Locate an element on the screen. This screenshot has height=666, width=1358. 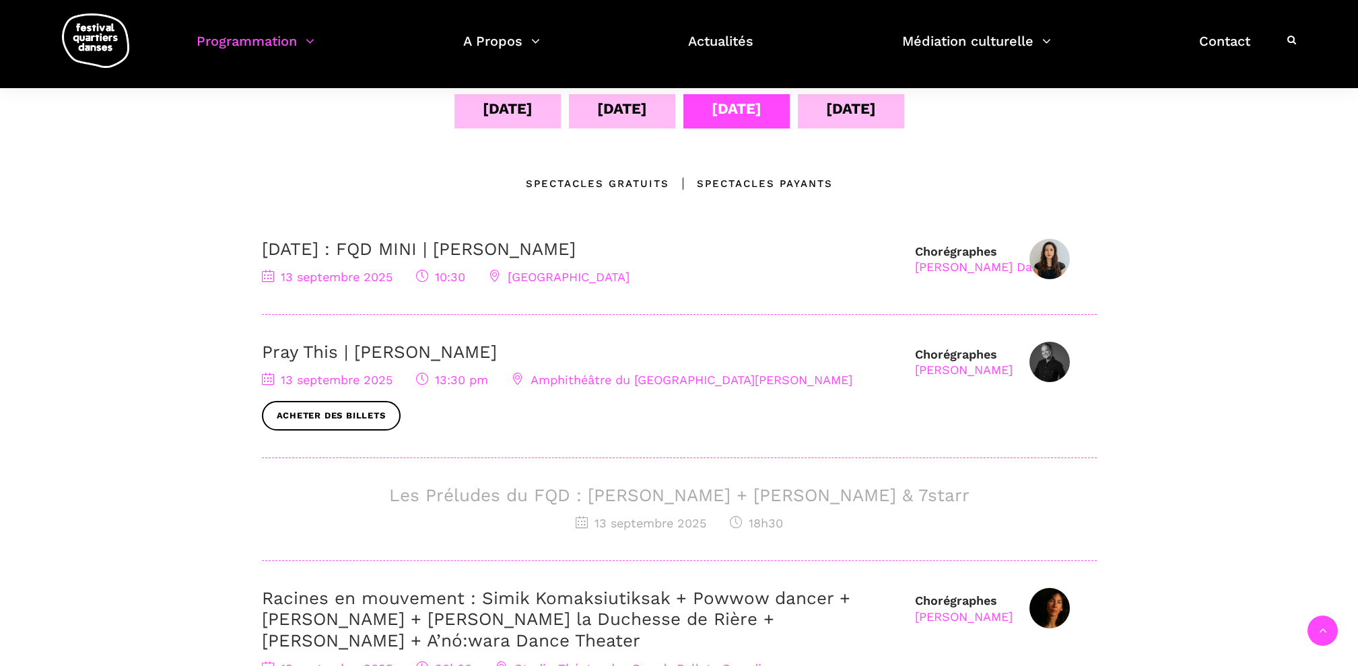
img: IMG01031-Edit is located at coordinates (1049, 259).